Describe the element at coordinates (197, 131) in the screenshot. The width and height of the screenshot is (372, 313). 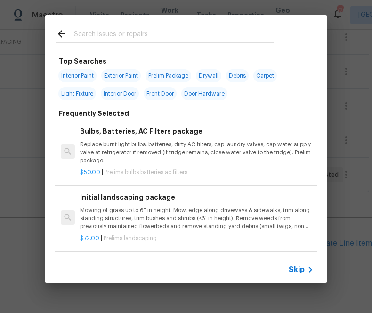
I see `h6: Bulbs, Batteries, AC Filters package` at that location.